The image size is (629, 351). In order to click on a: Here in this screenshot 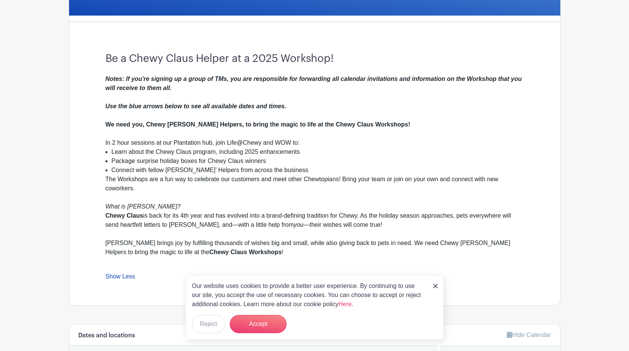, I will do `click(345, 304)`.